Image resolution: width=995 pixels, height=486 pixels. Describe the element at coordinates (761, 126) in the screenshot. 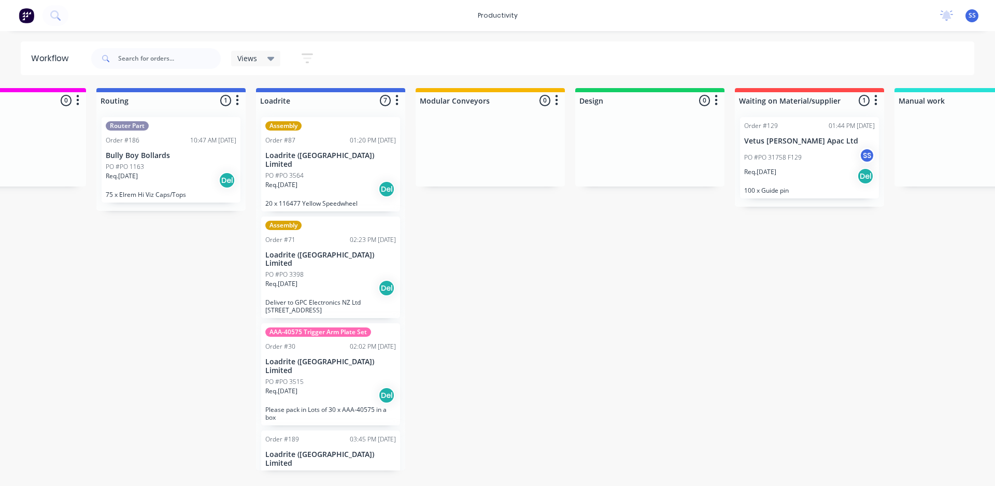

I see `div: Order #129` at that location.